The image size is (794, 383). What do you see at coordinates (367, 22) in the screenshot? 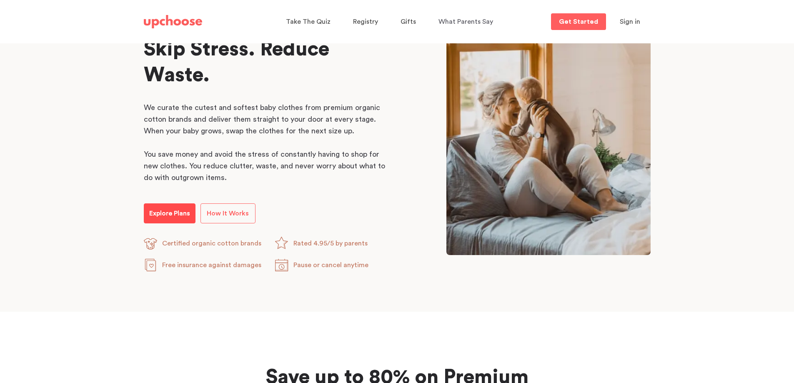
I see `a: Registry` at bounding box center [367, 22].